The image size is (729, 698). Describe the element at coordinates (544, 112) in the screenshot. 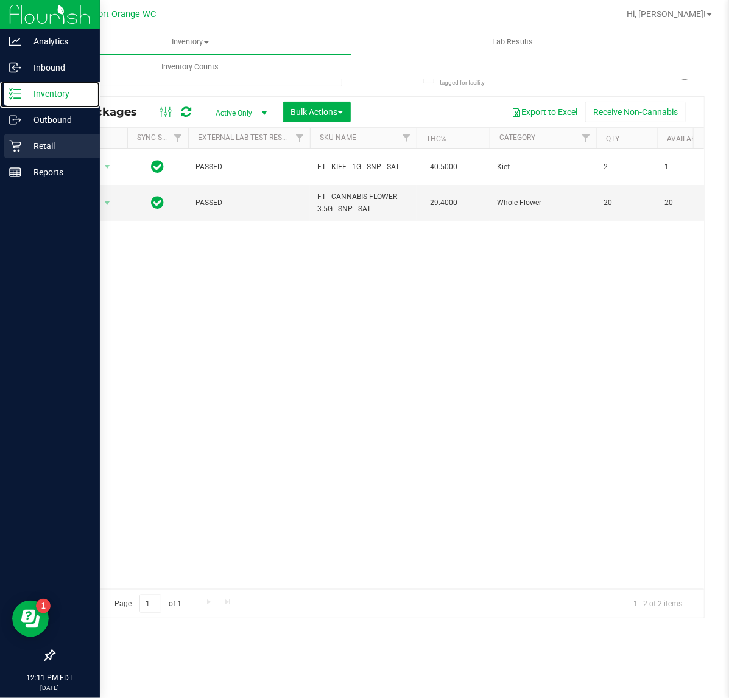

I see `button: Export to Excel` at that location.